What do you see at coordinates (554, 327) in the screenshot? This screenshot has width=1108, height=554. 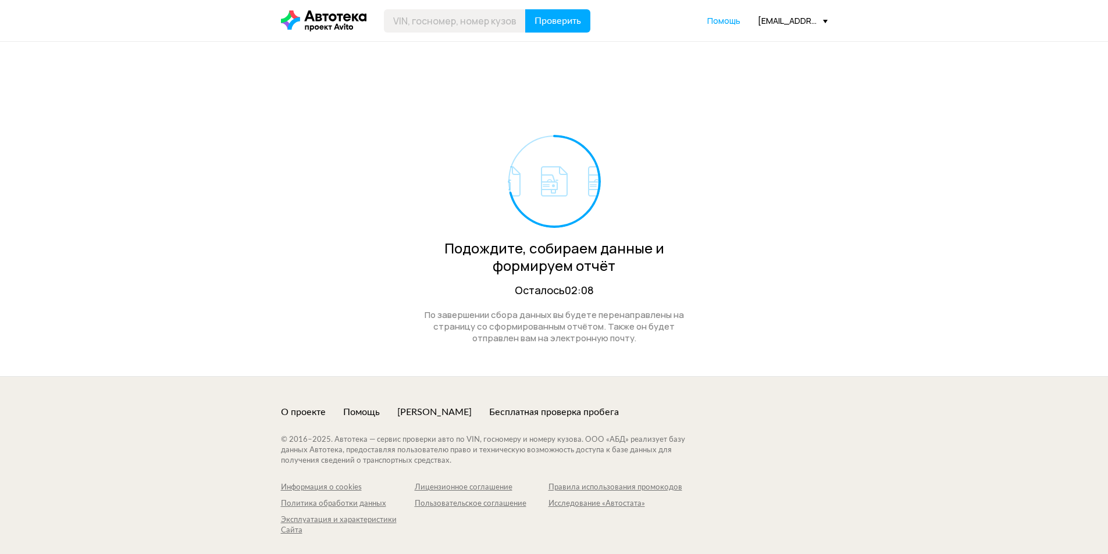 I see `div: По завершении сбора данных вы будете перенаправлены на страницу со сформированным отчётом. Также ...` at bounding box center [554, 327].